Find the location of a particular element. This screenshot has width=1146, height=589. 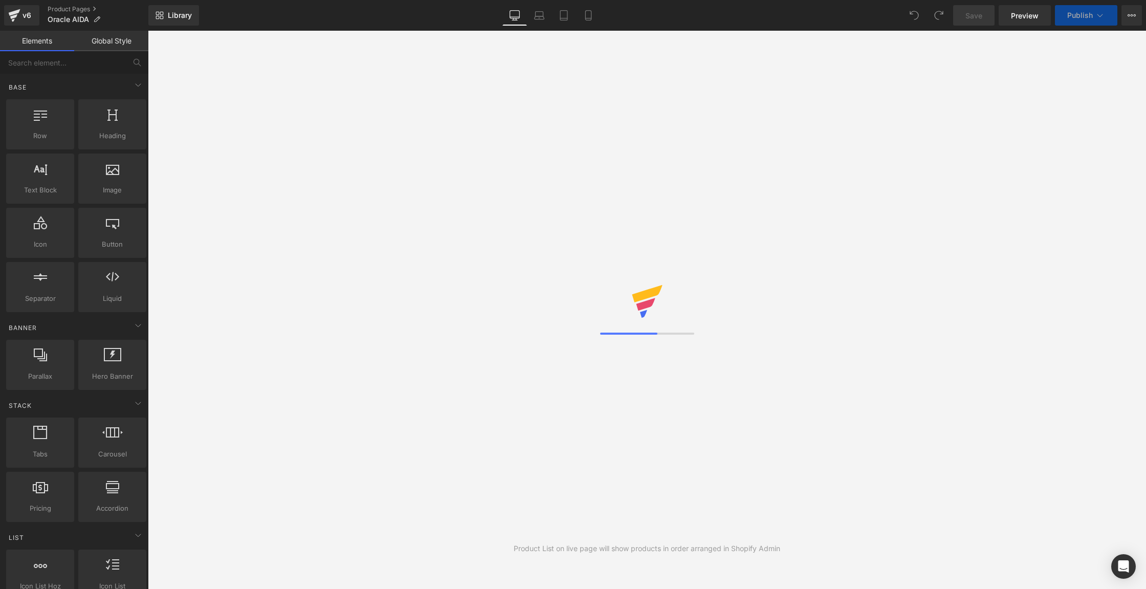

a: Laptop is located at coordinates (539, 15).